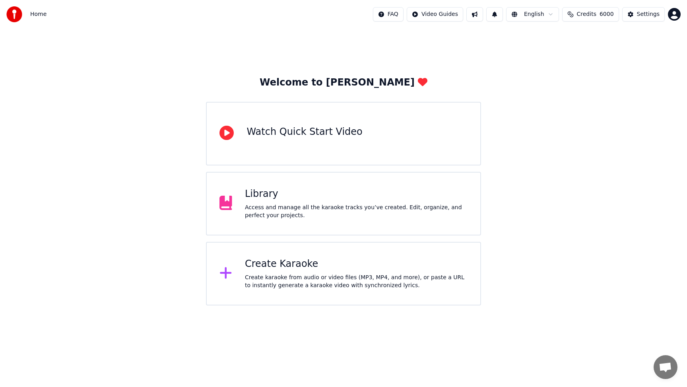 The height and width of the screenshot is (387, 687). Describe the element at coordinates (356, 264) in the screenshot. I see `div: Create Karaoke` at that location.